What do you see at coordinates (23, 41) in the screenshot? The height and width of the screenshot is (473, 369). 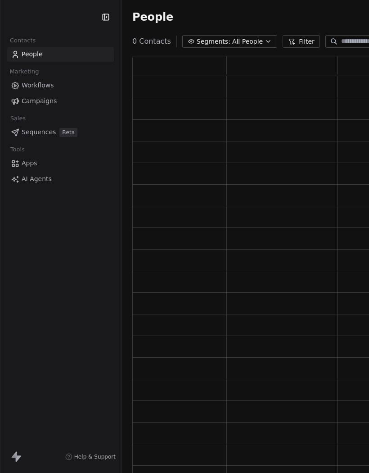 I see `span: Contacts` at bounding box center [23, 41].